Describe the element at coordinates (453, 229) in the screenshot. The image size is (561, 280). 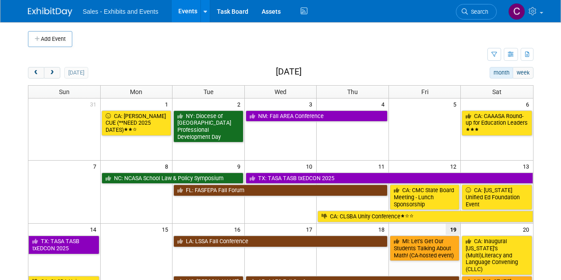
I see `span: 19` at that location.